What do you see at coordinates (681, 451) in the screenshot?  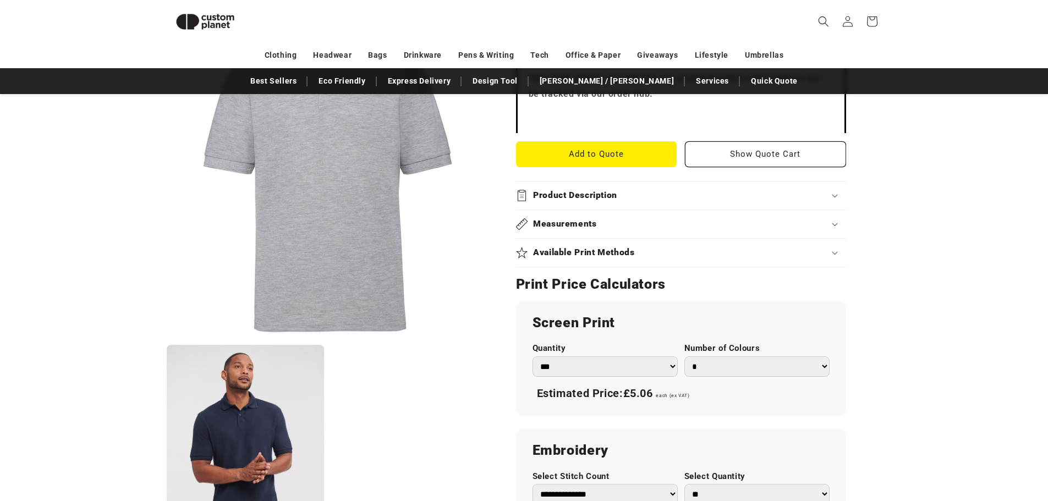 I see `h2: Embroidery` at bounding box center [681, 451].